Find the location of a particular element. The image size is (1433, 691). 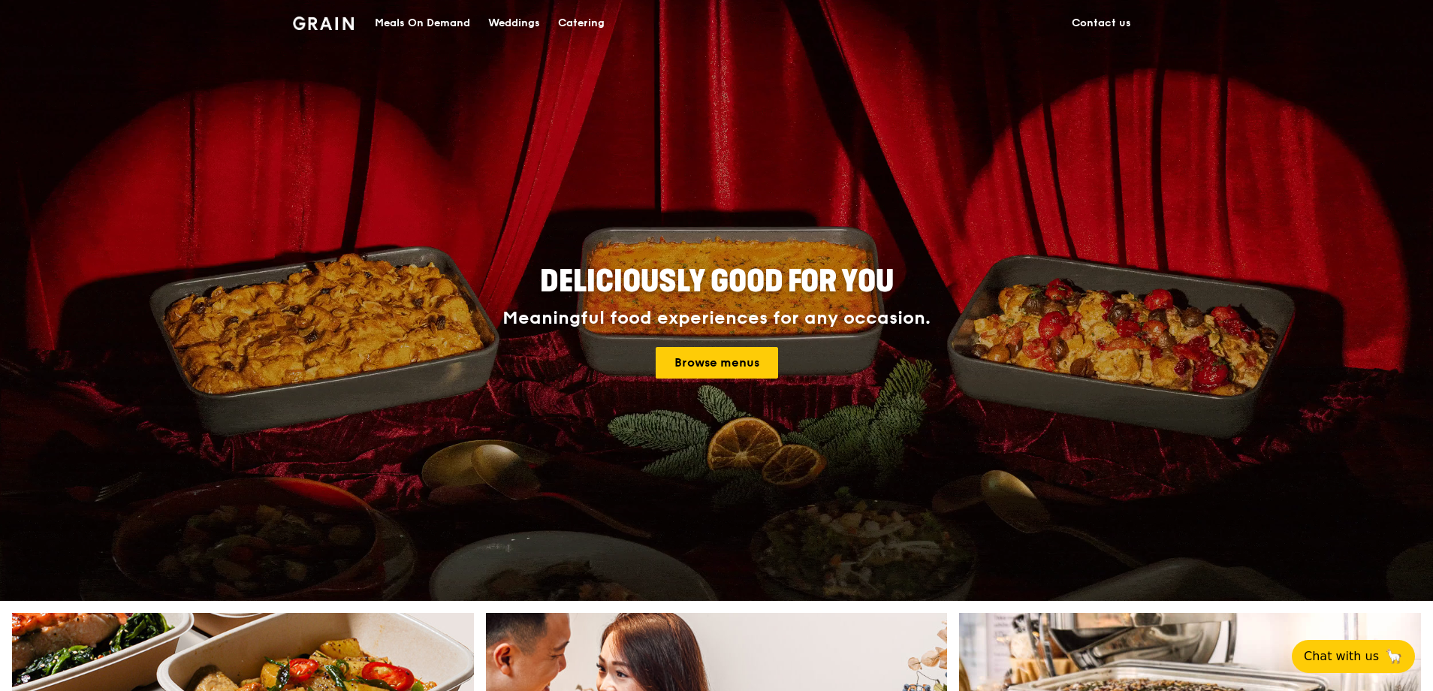

span: Chat with us is located at coordinates (1341, 656).